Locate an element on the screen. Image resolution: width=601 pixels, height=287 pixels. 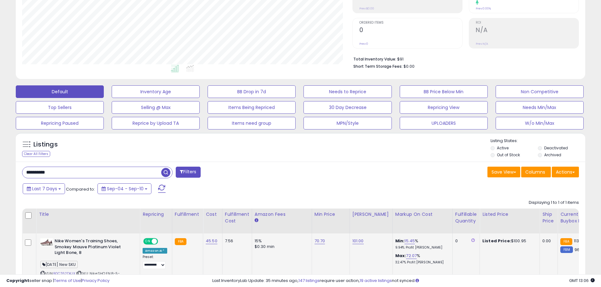
div: Amazon Fees is located at coordinates (282, 214).